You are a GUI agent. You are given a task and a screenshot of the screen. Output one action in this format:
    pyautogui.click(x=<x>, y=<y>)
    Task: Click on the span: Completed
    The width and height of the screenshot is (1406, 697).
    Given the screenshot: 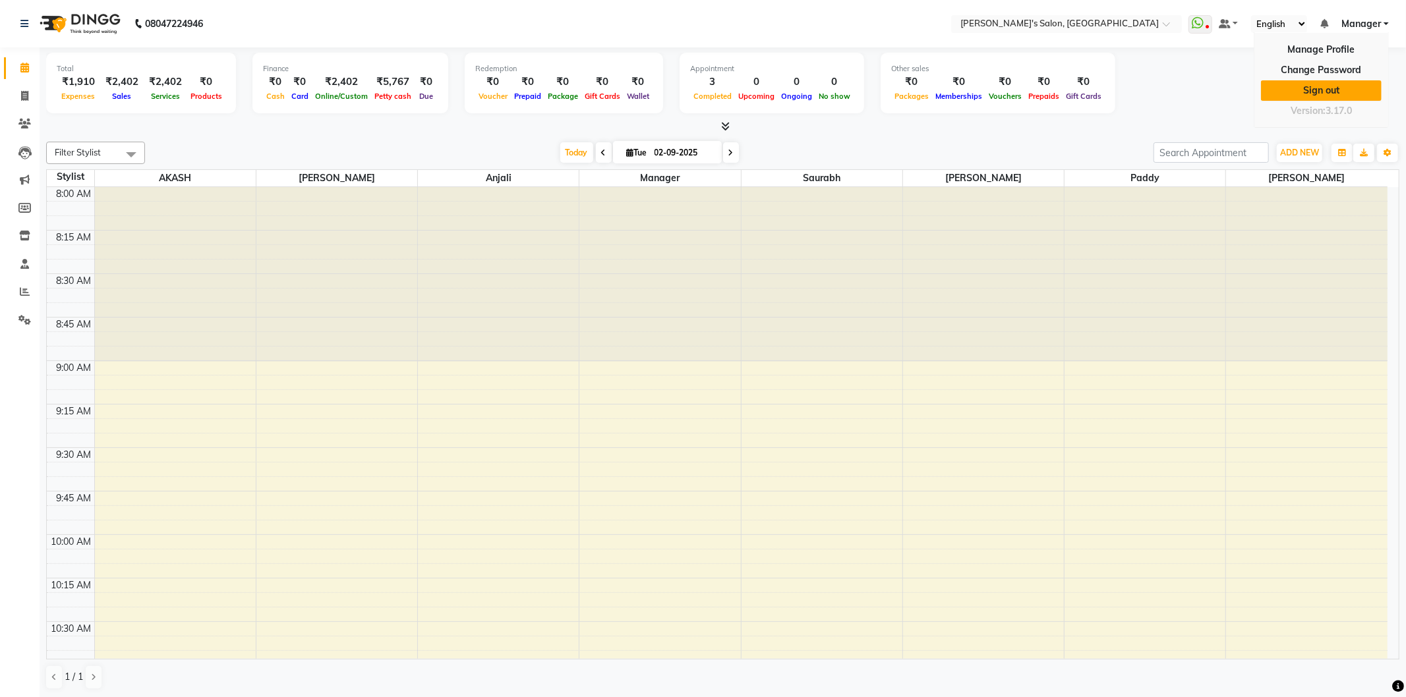 What is the action you would take?
    pyautogui.click(x=713, y=96)
    